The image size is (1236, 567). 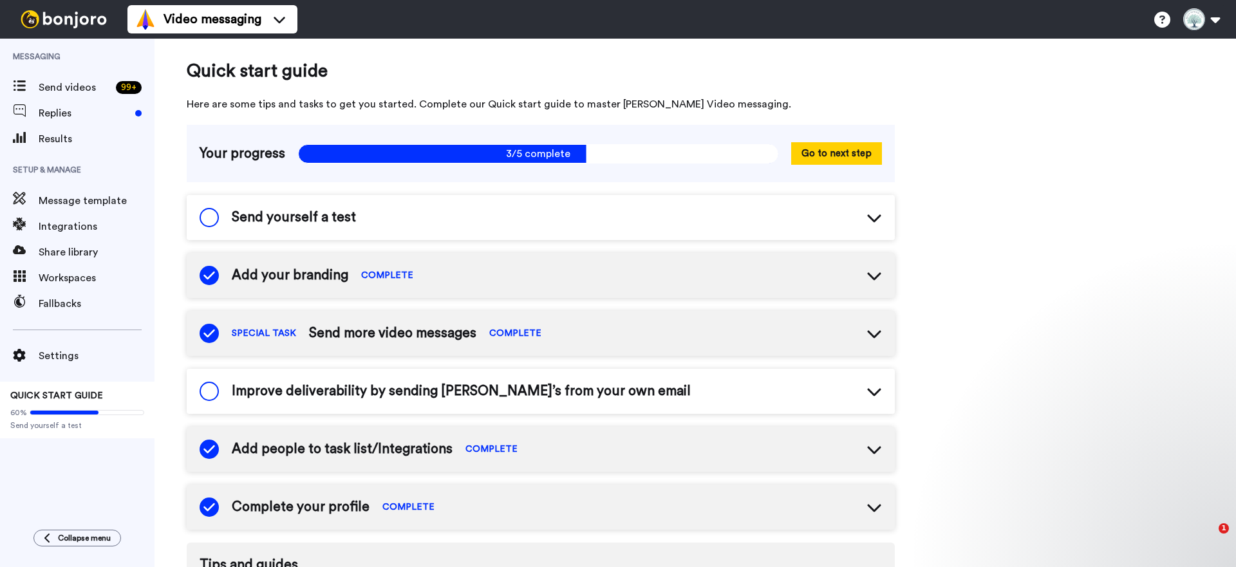 I want to click on span: Your progress, so click(x=242, y=154).